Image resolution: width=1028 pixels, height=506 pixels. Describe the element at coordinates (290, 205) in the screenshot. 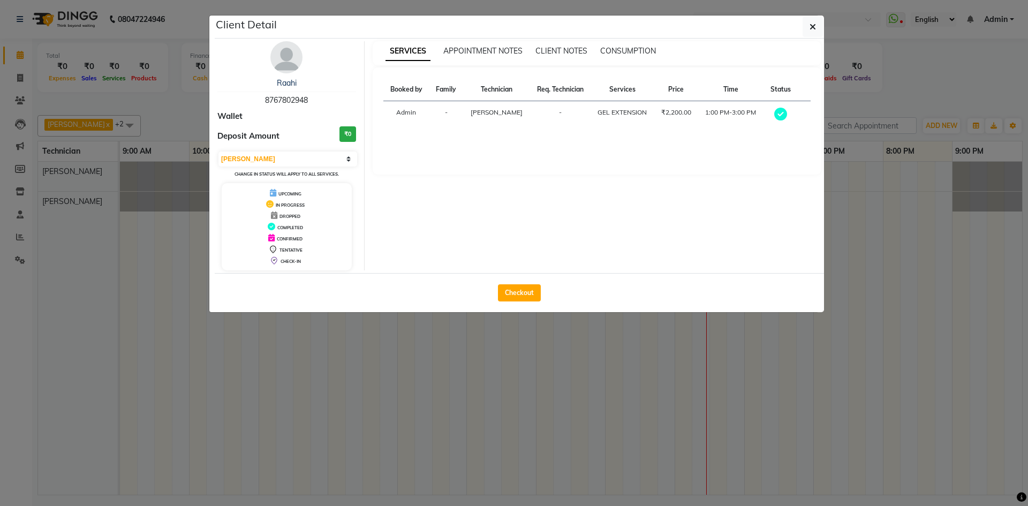

I see `span: IN PROGRESS` at that location.